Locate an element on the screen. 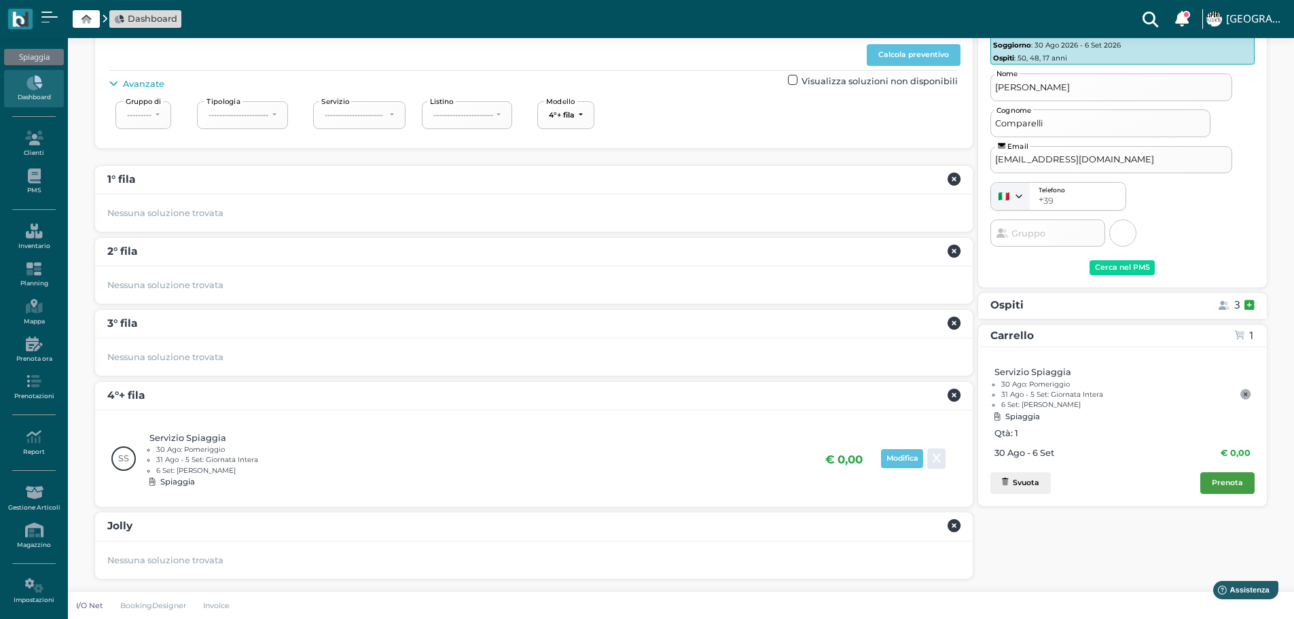  a: Gestione Articoli is located at coordinates (33, 498).